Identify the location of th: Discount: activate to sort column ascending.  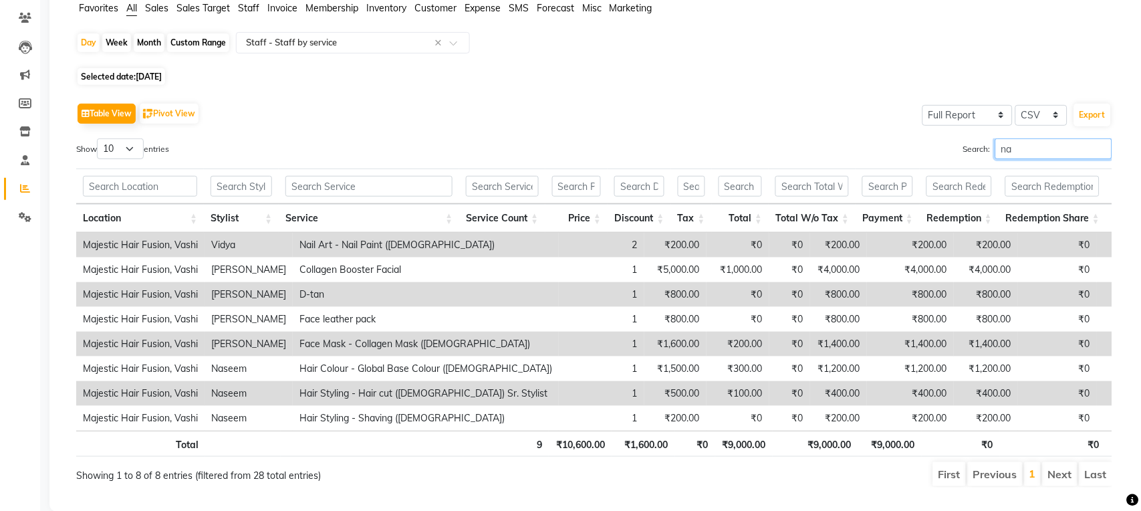
(639, 218).